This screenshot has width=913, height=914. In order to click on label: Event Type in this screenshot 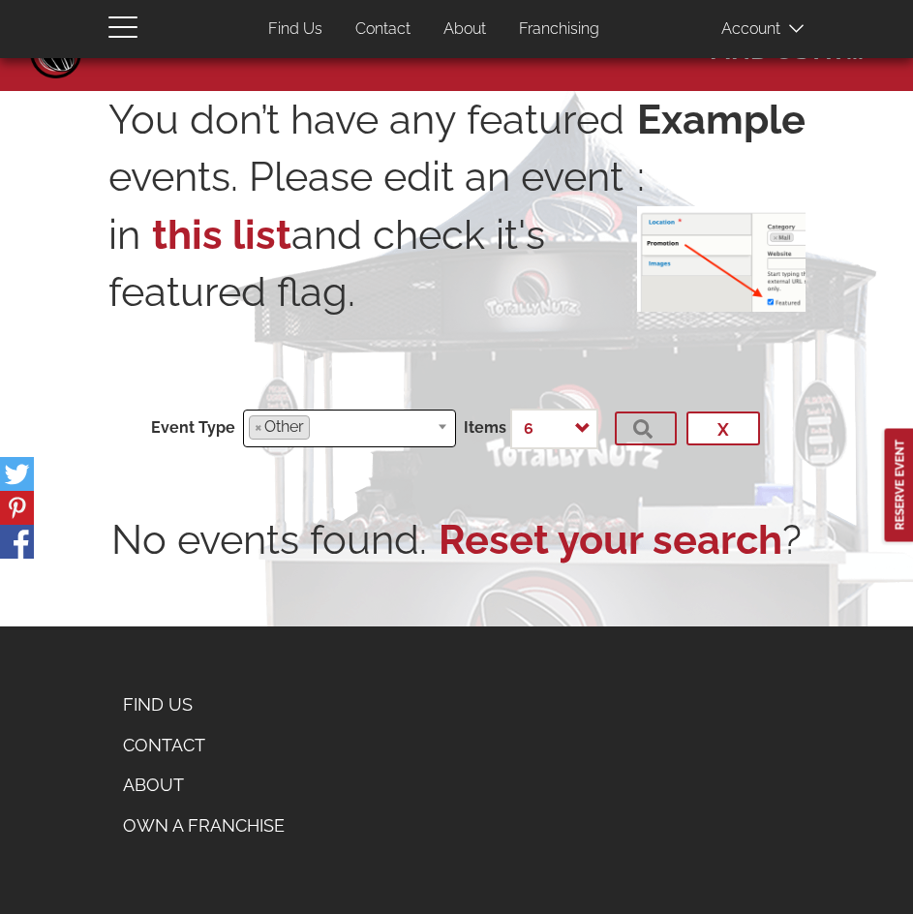, I will do `click(193, 428)`.